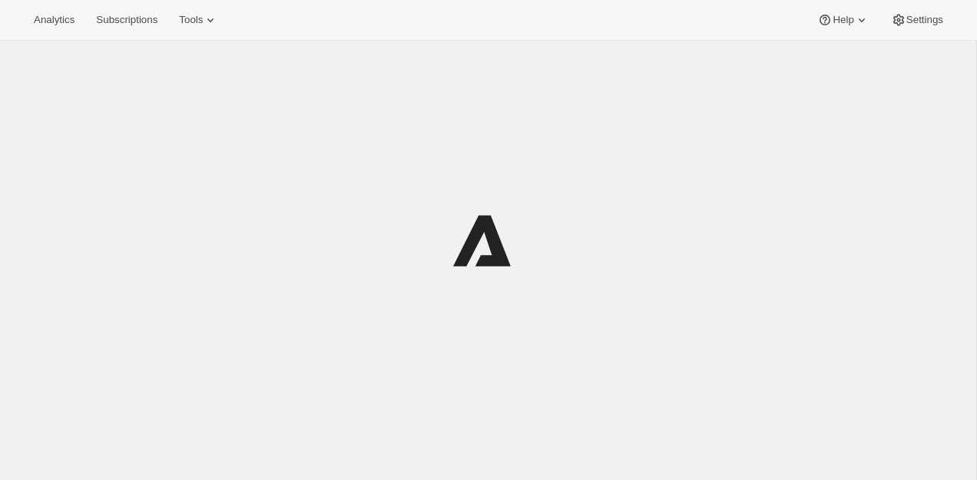  I want to click on span: Settings, so click(925, 20).